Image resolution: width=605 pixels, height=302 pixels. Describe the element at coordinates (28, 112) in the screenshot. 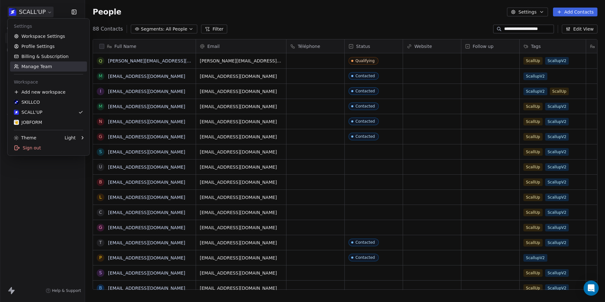

I see `div: SCALL'UP` at that location.